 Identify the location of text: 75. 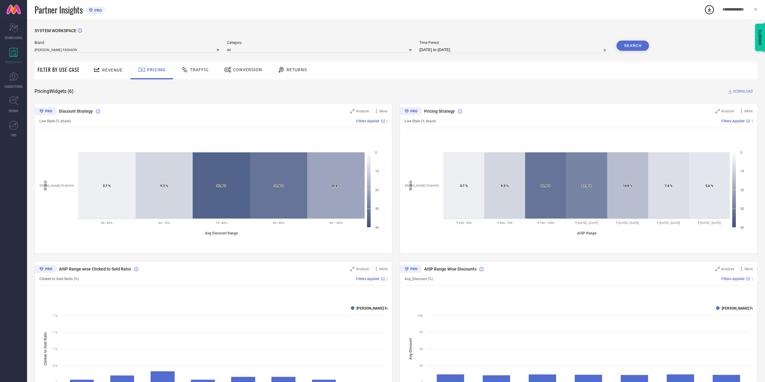
(421, 332).